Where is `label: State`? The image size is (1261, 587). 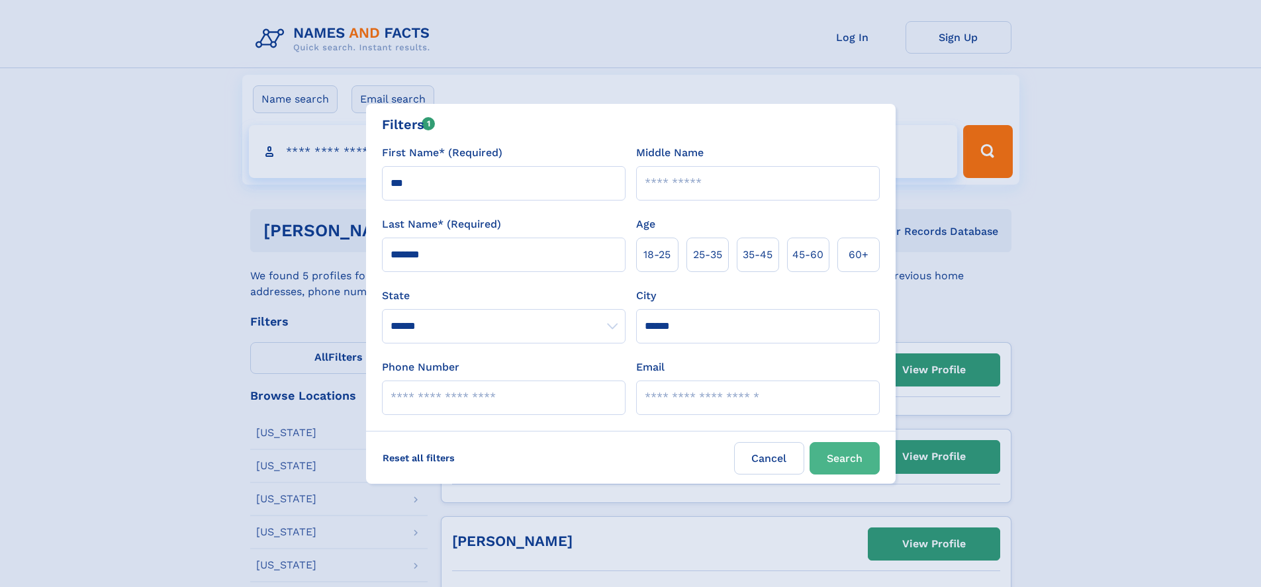
label: State is located at coordinates (504, 296).